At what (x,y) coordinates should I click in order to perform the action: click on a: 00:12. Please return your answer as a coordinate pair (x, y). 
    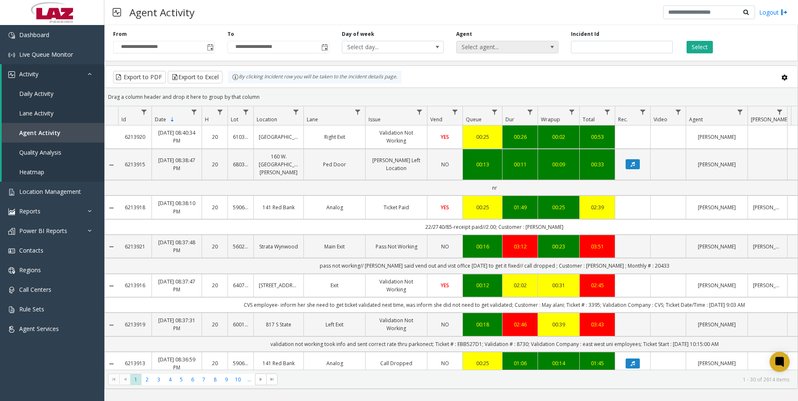
    Looking at the image, I should click on (482, 285).